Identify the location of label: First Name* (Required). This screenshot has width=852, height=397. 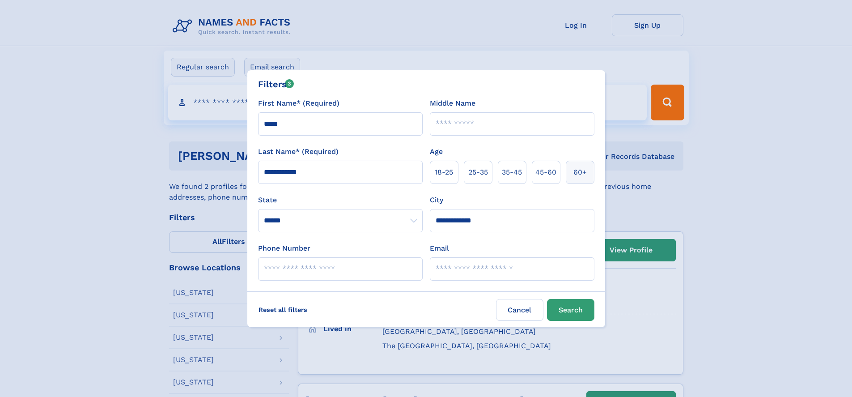
(299, 103).